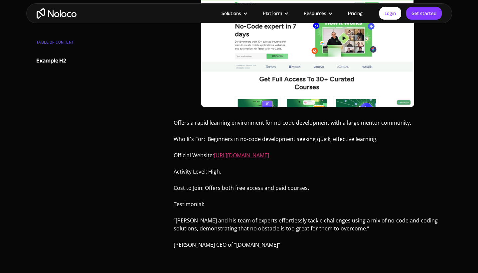  What do you see at coordinates (355, 13) in the screenshot?
I see `a: Pricing` at bounding box center [355, 13].